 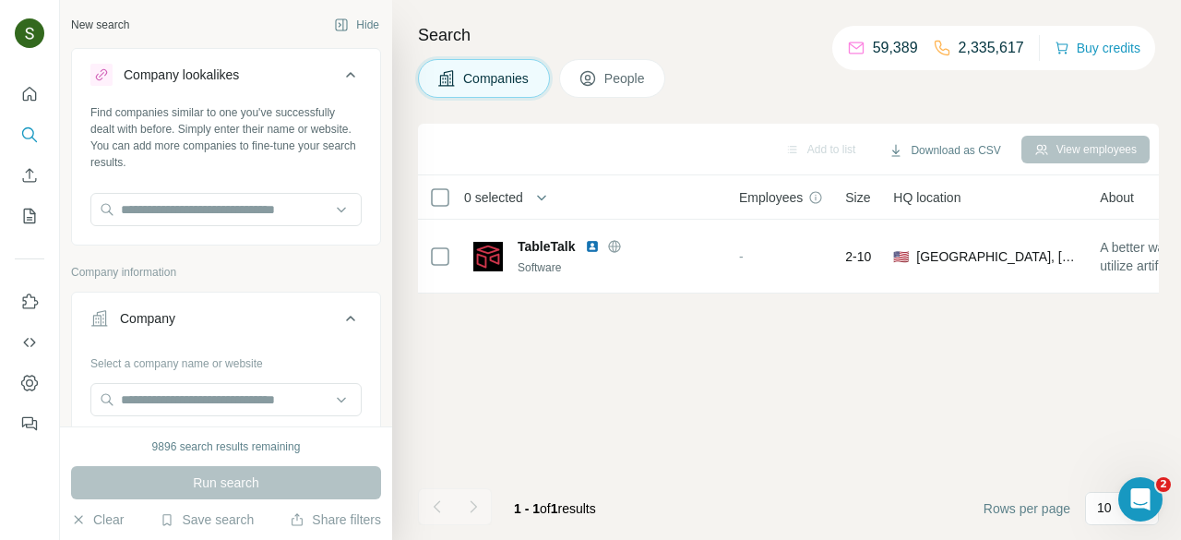 I want to click on button: Search, so click(x=30, y=135).